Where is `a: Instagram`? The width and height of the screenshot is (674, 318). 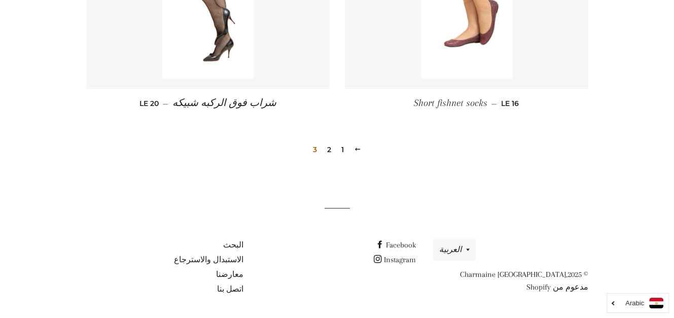
a: Instagram is located at coordinates (394, 260).